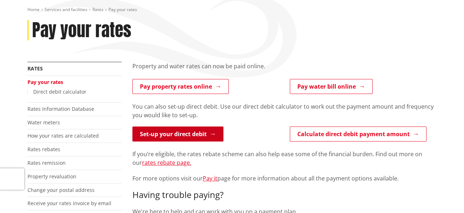  What do you see at coordinates (167, 162) in the screenshot?
I see `a: rates rebate page.` at bounding box center [167, 162].